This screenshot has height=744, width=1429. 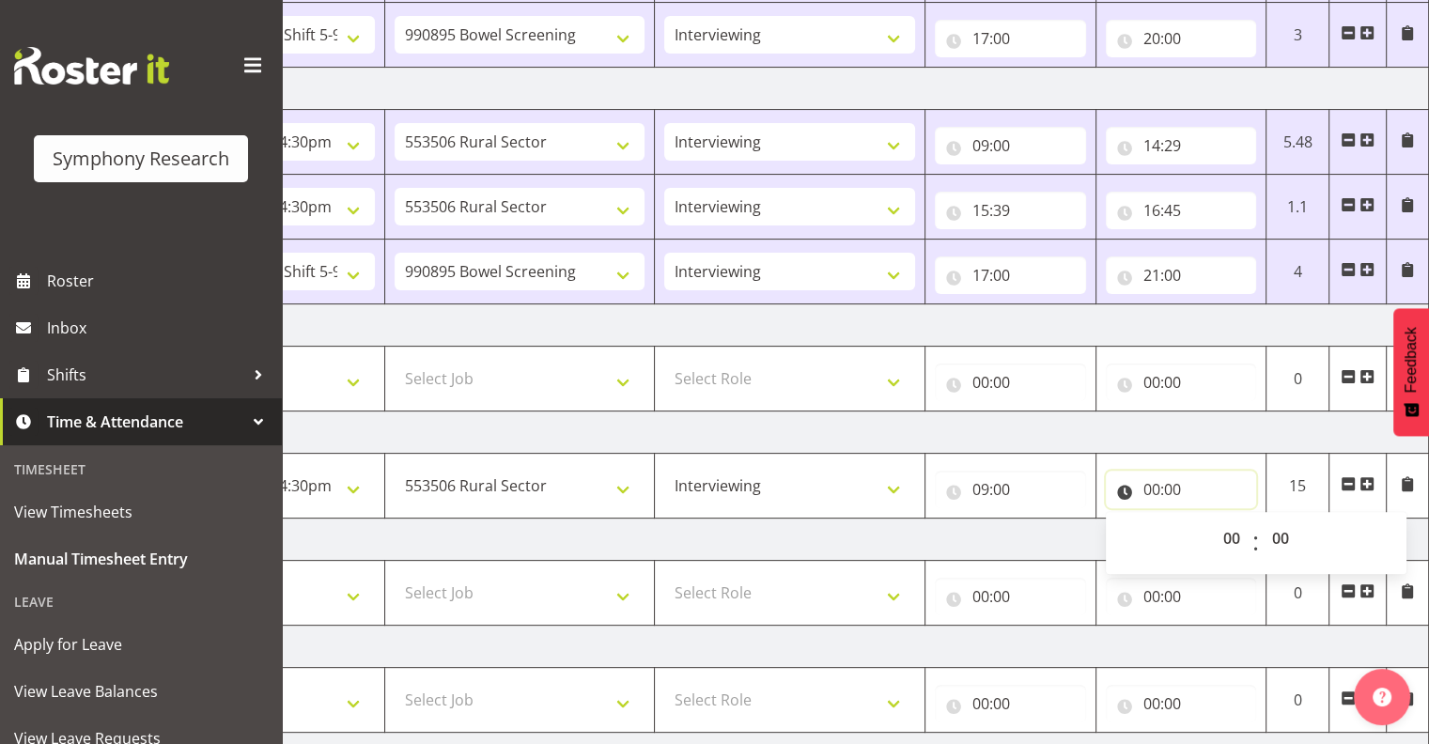 What do you see at coordinates (160, 281) in the screenshot?
I see `span: Roster` at bounding box center [160, 281].